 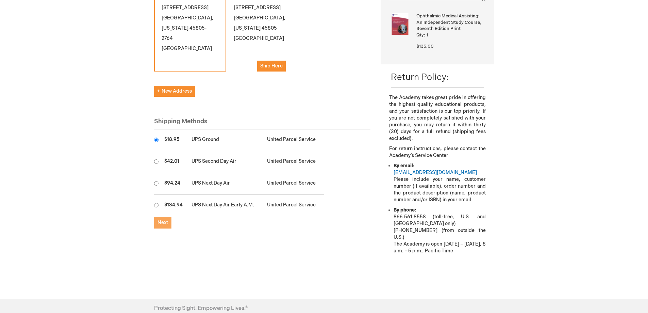 What do you see at coordinates (440, 183) in the screenshot?
I see `li: Please include your name, customer number (if available), order number and the product descriptio...` at bounding box center [440, 183].